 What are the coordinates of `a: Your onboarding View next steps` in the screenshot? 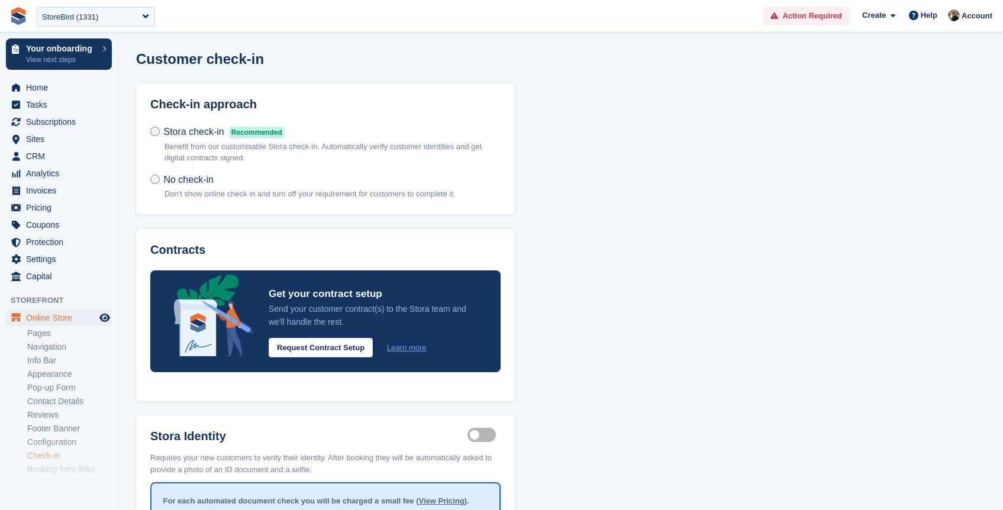 It's located at (59, 54).